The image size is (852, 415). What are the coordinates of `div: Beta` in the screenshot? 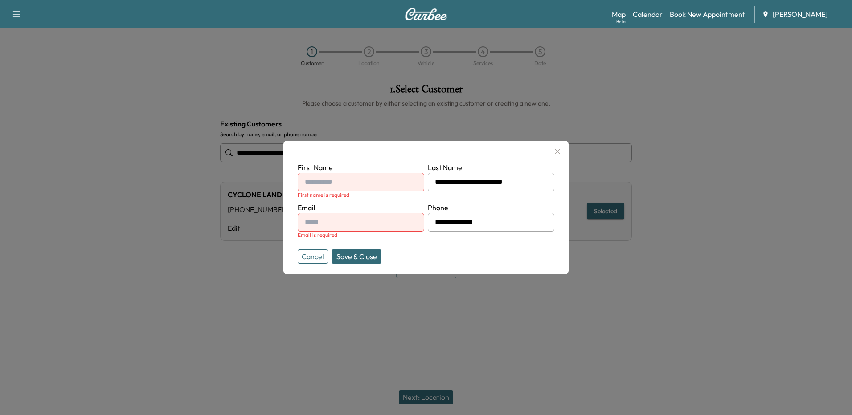 It's located at (621, 21).